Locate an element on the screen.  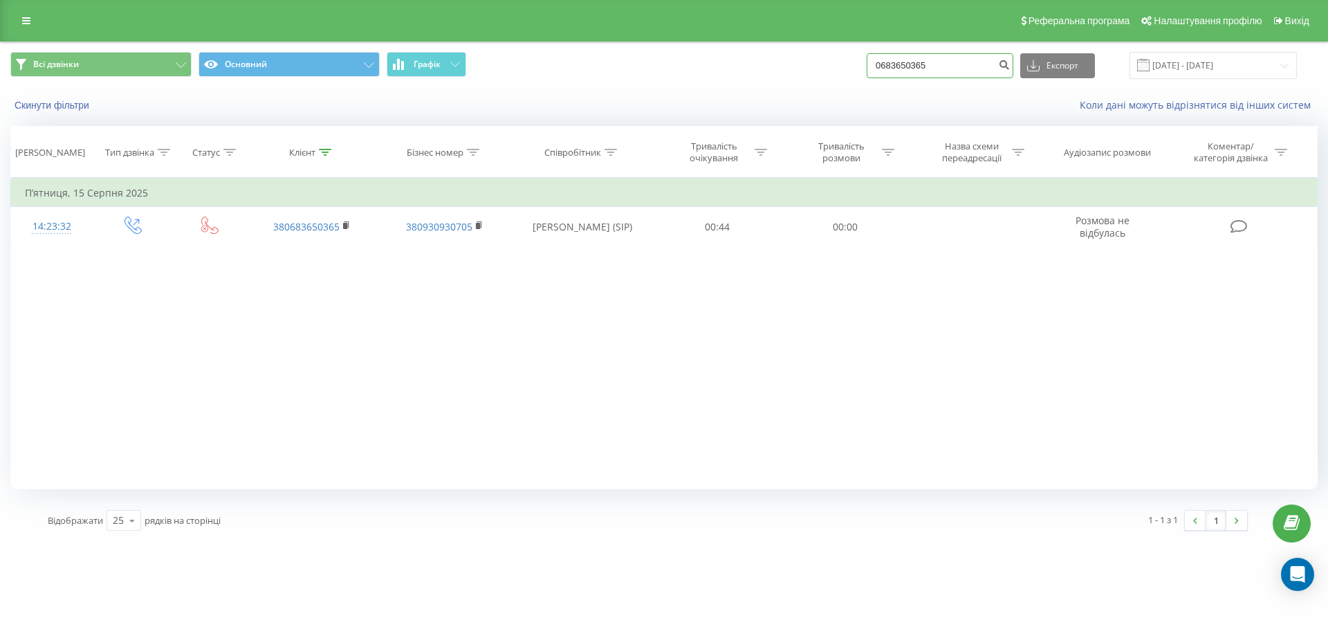
div: Клієнт is located at coordinates (302, 152).